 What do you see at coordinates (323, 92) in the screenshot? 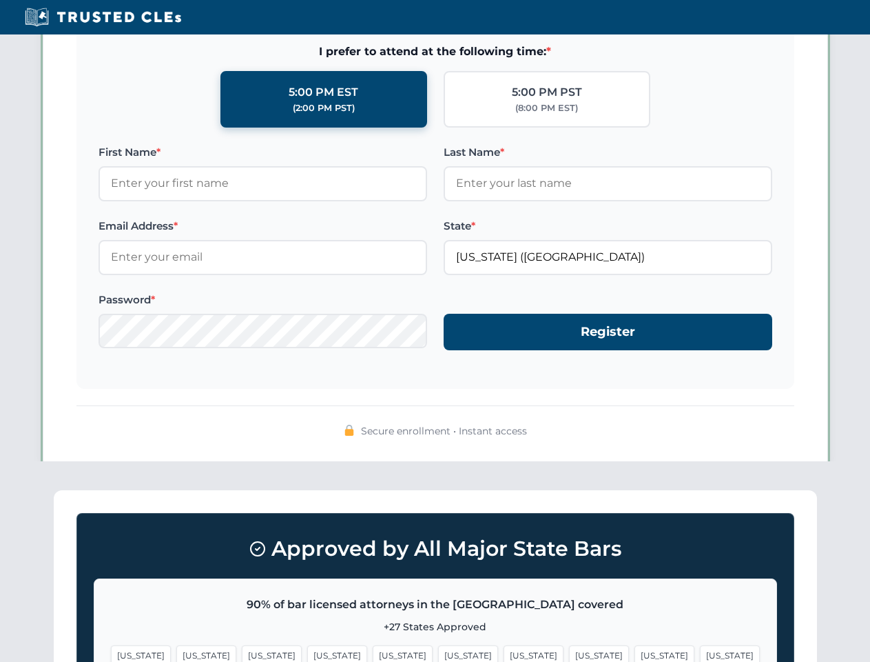
I see `div: 5:00 PM EST` at bounding box center [323, 92].